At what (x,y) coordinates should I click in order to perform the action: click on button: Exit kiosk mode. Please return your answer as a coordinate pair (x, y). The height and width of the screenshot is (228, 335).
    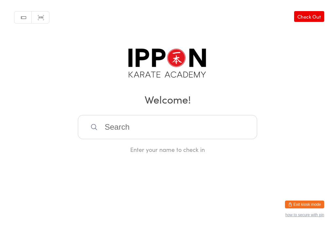
    Looking at the image, I should click on (305, 205).